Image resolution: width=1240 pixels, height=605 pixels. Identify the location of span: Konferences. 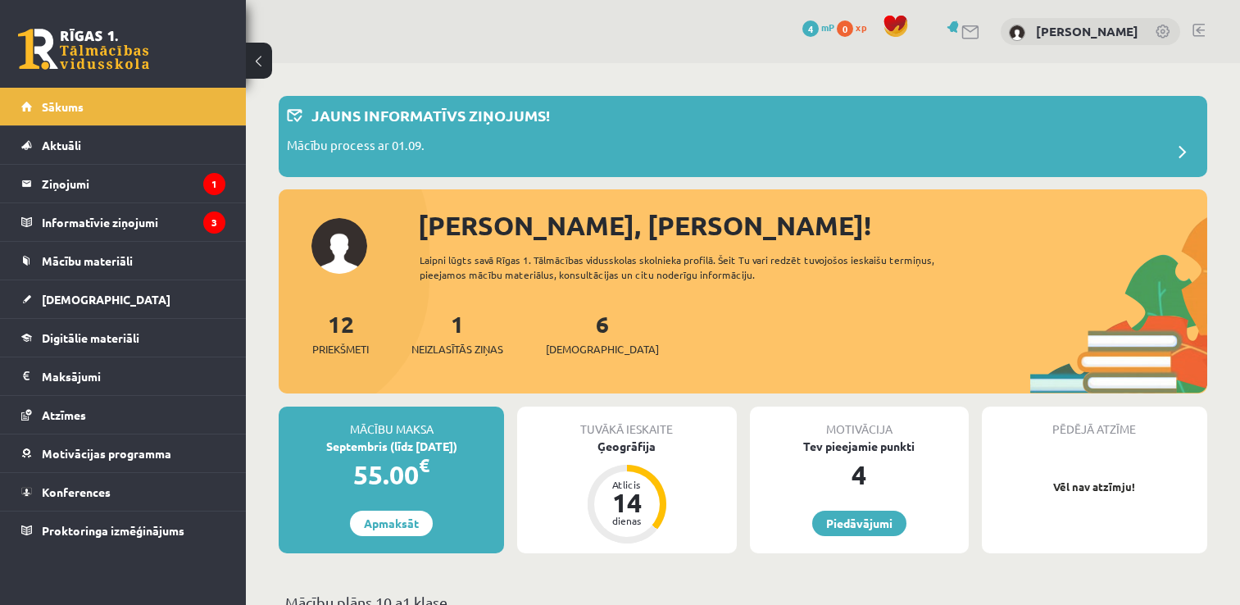
(76, 492).